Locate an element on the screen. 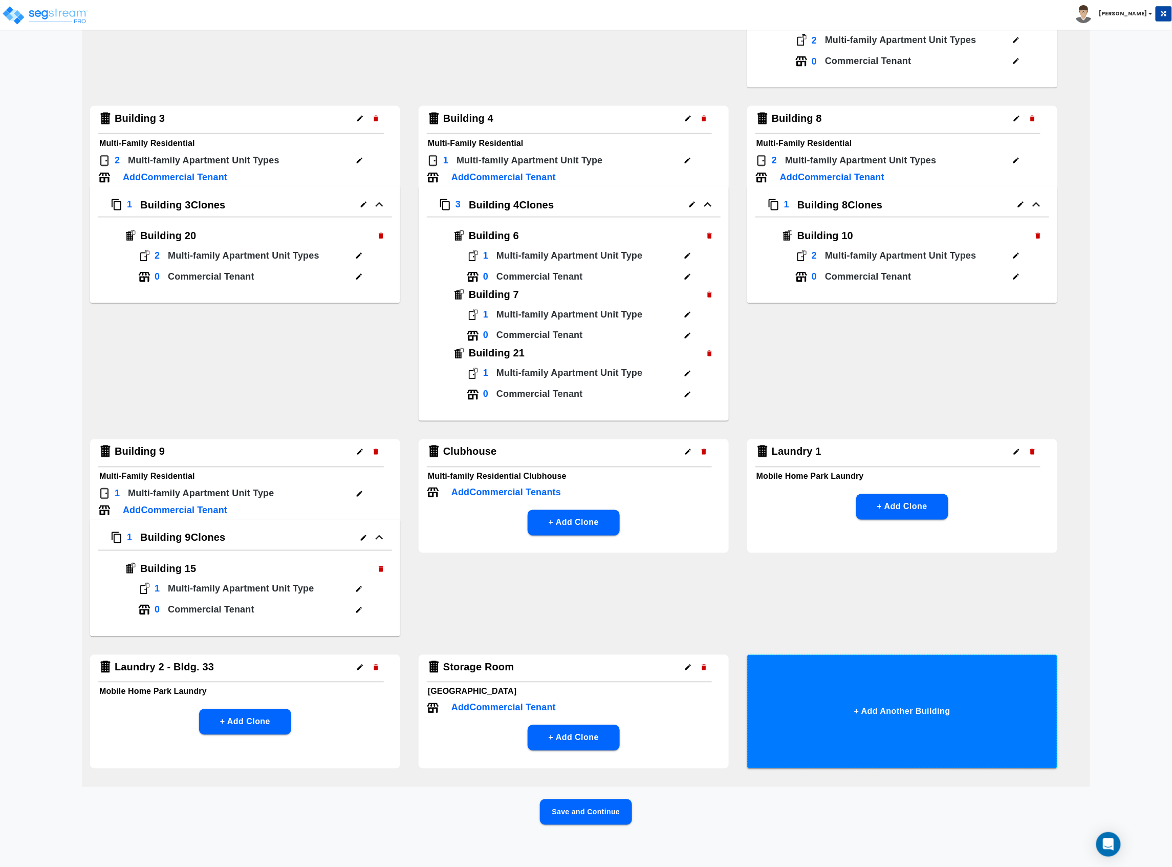  p: Building 8 Clones is located at coordinates (840, 205).